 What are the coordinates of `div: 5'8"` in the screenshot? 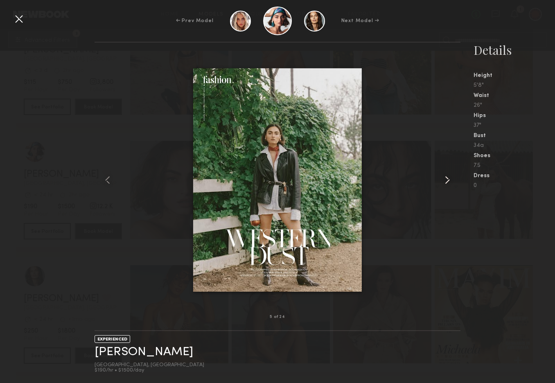 It's located at (514, 86).